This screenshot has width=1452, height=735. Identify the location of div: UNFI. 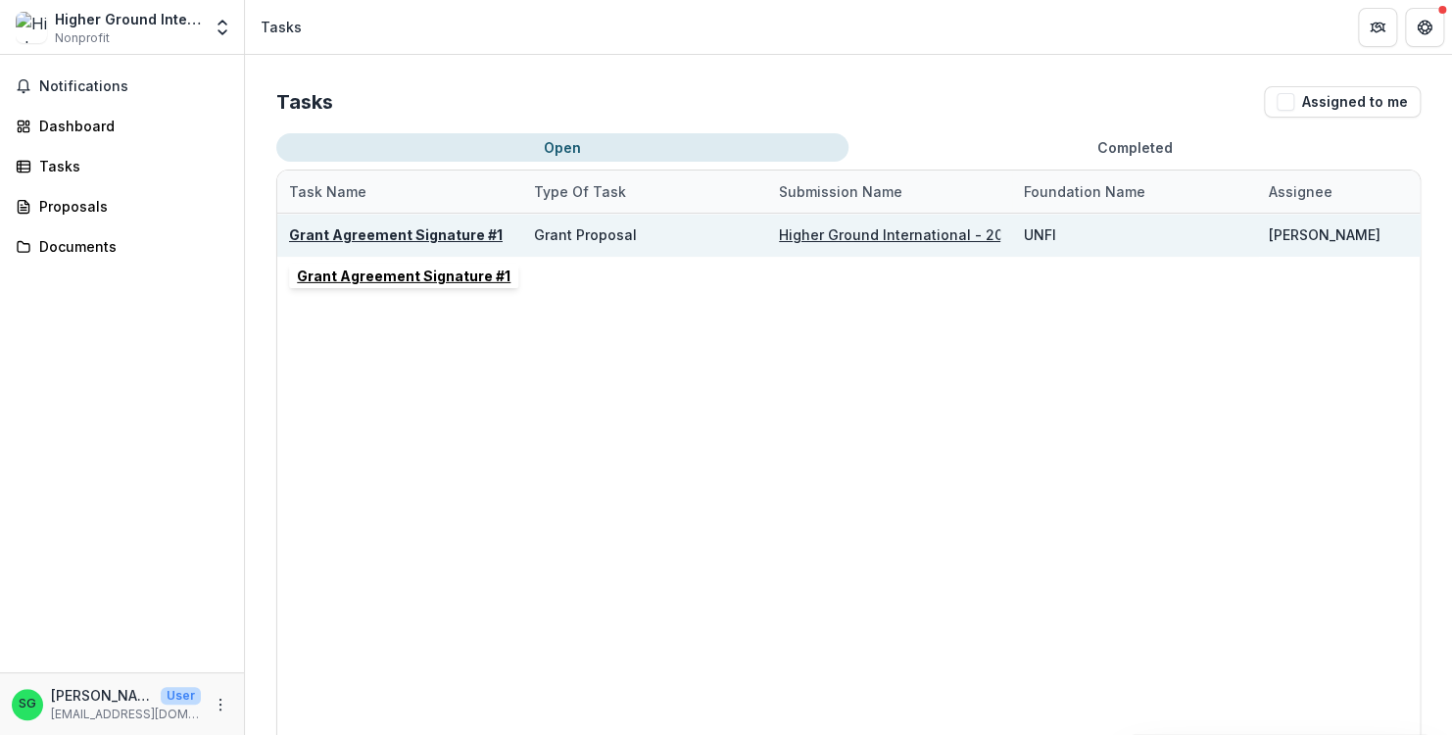
(1040, 234).